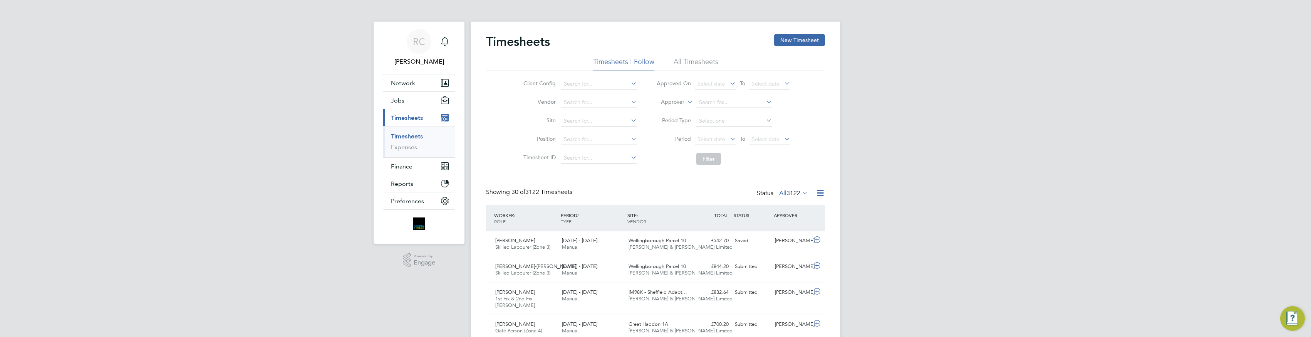 This screenshot has height=337, width=1311. Describe the element at coordinates (734, 121) in the screenshot. I see `input: Select one` at that location.